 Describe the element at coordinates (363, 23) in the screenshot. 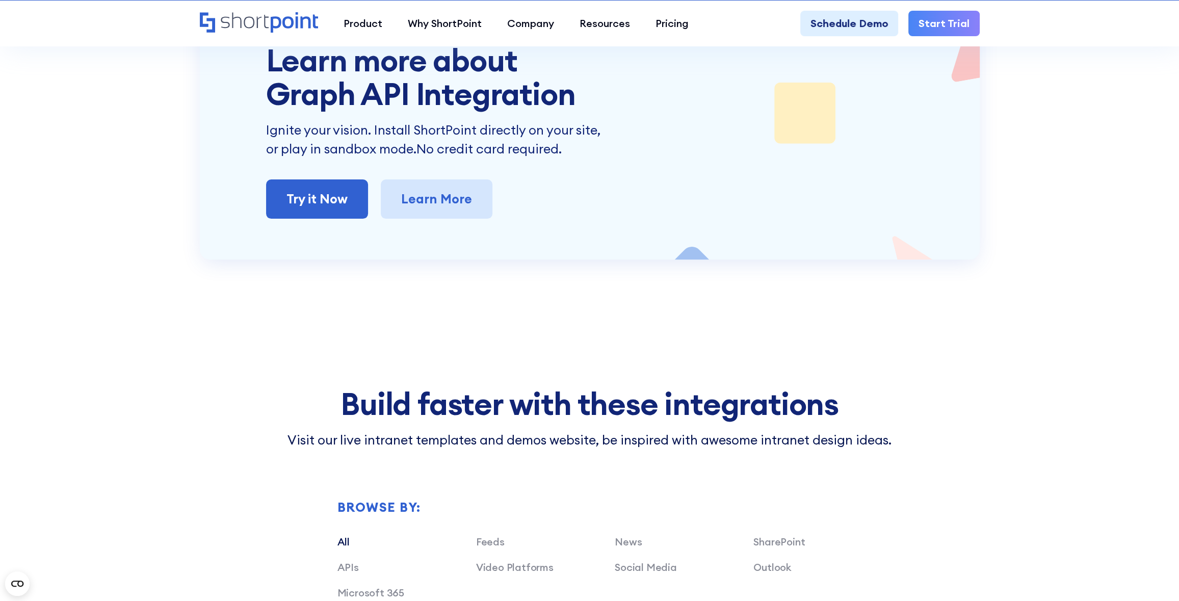

I see `div: Product` at that location.